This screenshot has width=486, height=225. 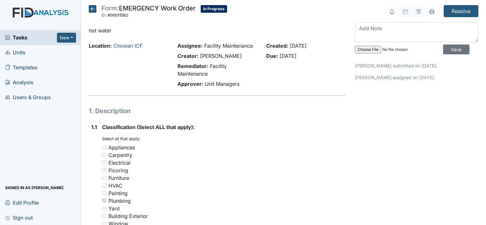 What do you see at coordinates (229, 46) in the screenshot?
I see `span: Facility Maintenance` at bounding box center [229, 46].